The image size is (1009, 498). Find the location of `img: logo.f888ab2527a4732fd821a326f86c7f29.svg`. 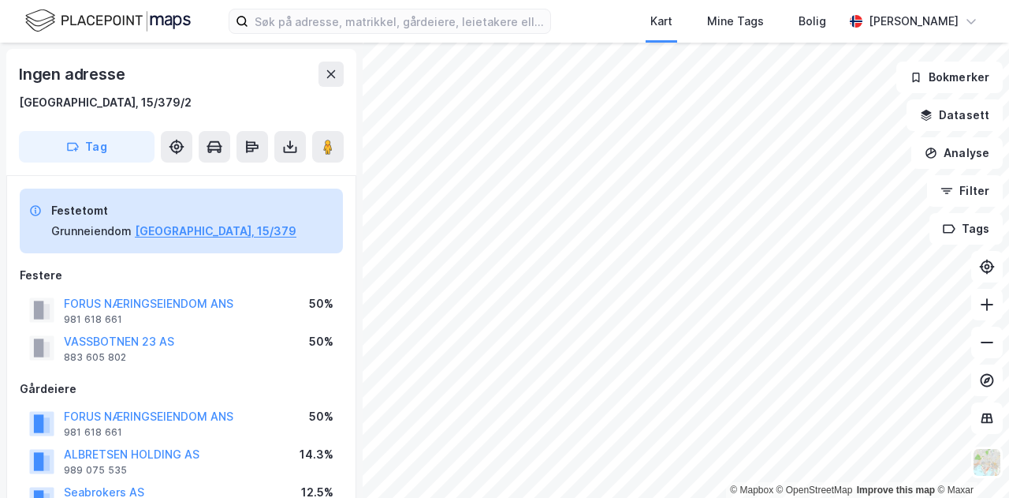

img: logo.f888ab2527a4732fd821a326f86c7f29.svg is located at coordinates (108, 21).